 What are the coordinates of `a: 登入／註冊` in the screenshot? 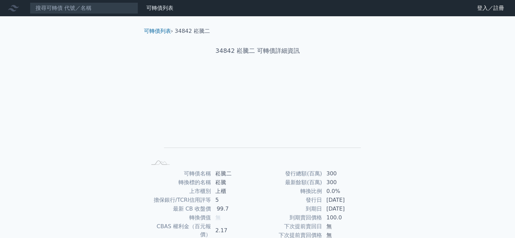 It's located at (491, 8).